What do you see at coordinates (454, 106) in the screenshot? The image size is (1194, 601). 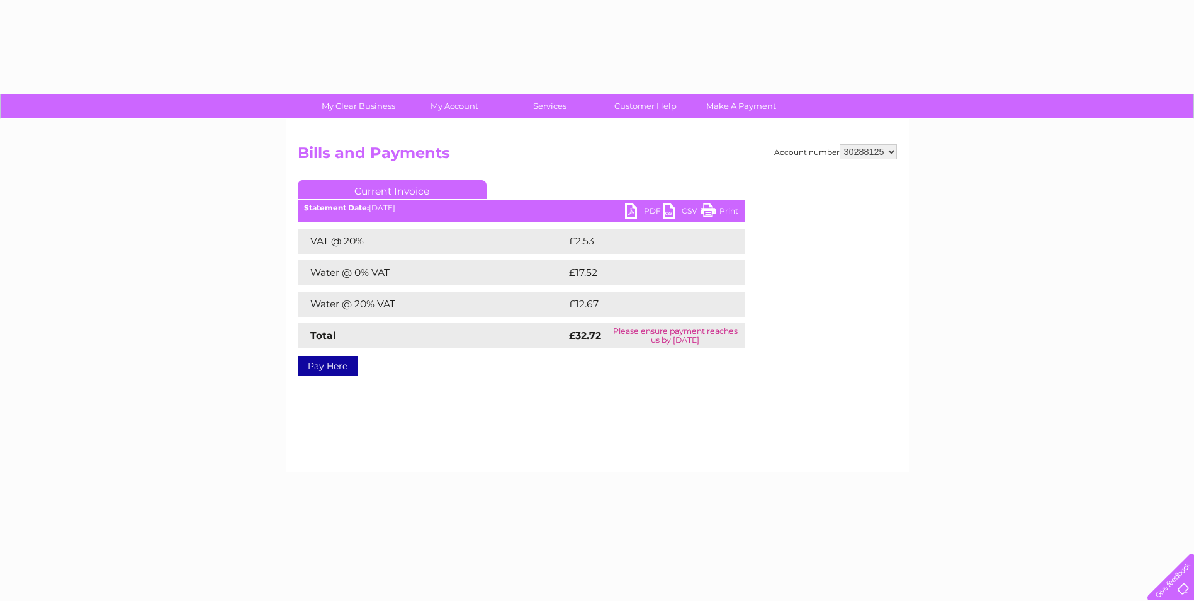 I see `a: My Account` at bounding box center [454, 106].